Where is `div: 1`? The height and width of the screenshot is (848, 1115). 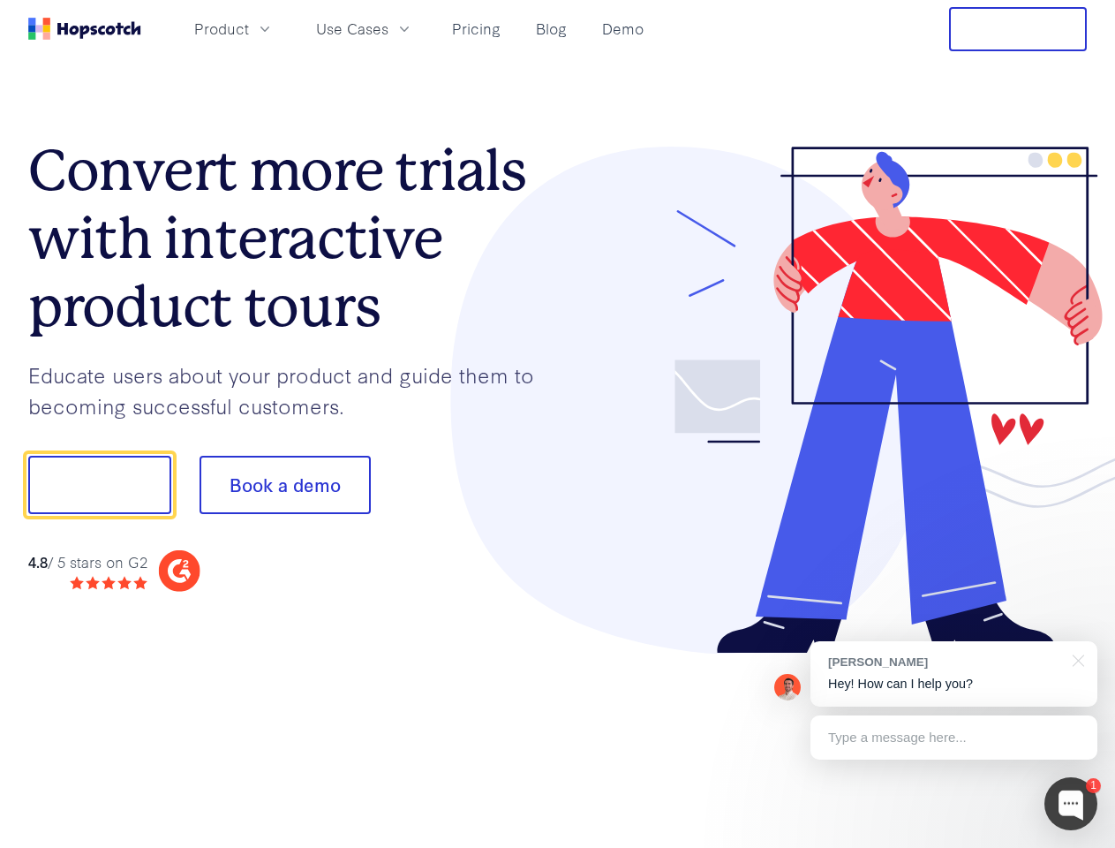
div: 1 is located at coordinates (1093, 785).